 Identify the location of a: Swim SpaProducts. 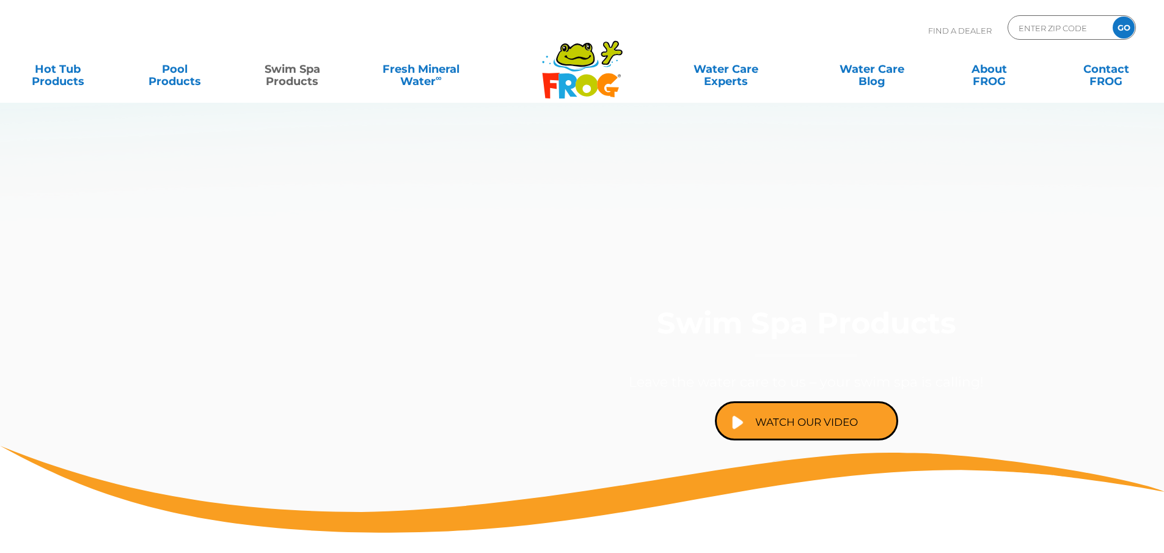
(292, 69).